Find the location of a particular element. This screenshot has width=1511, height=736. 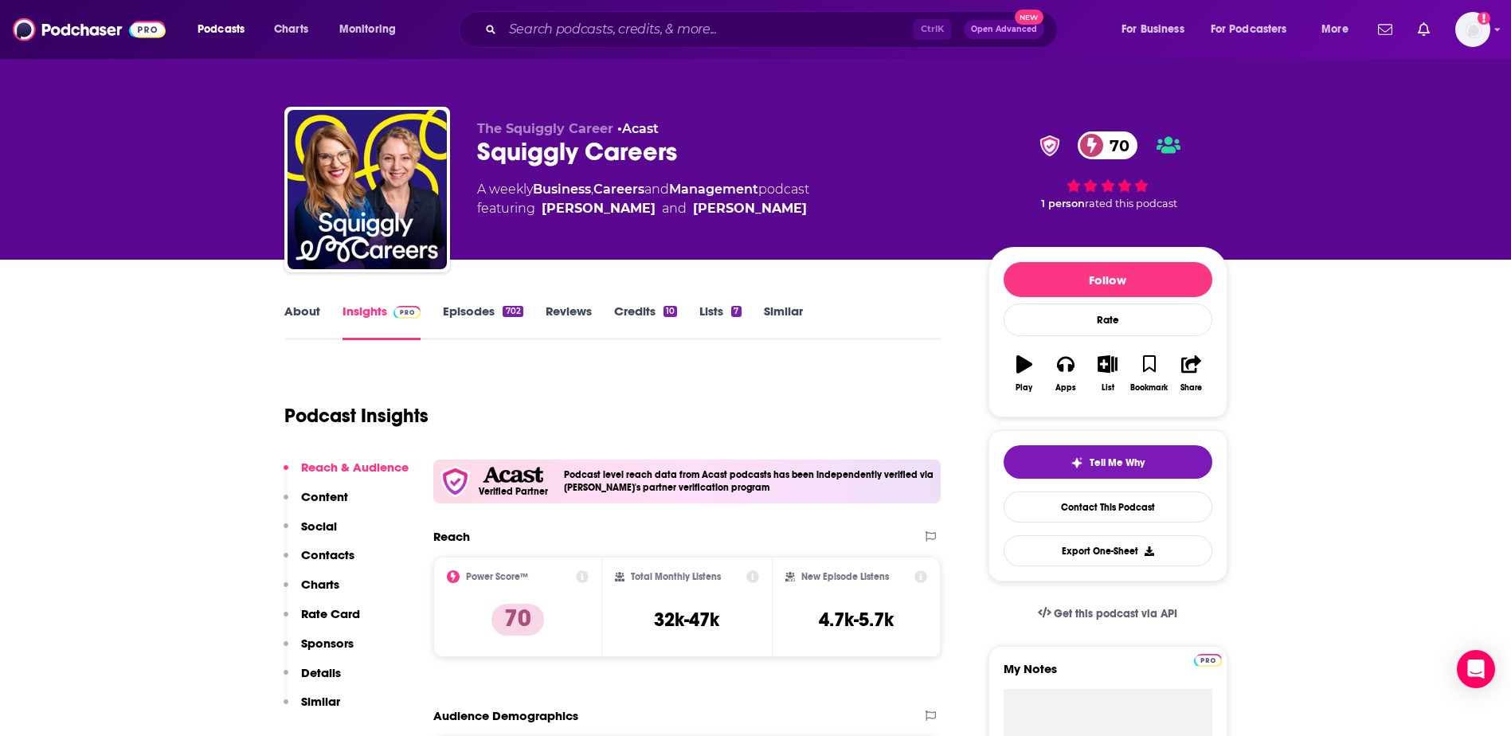

a: InsightsPodchaser Pro is located at coordinates (382, 322).